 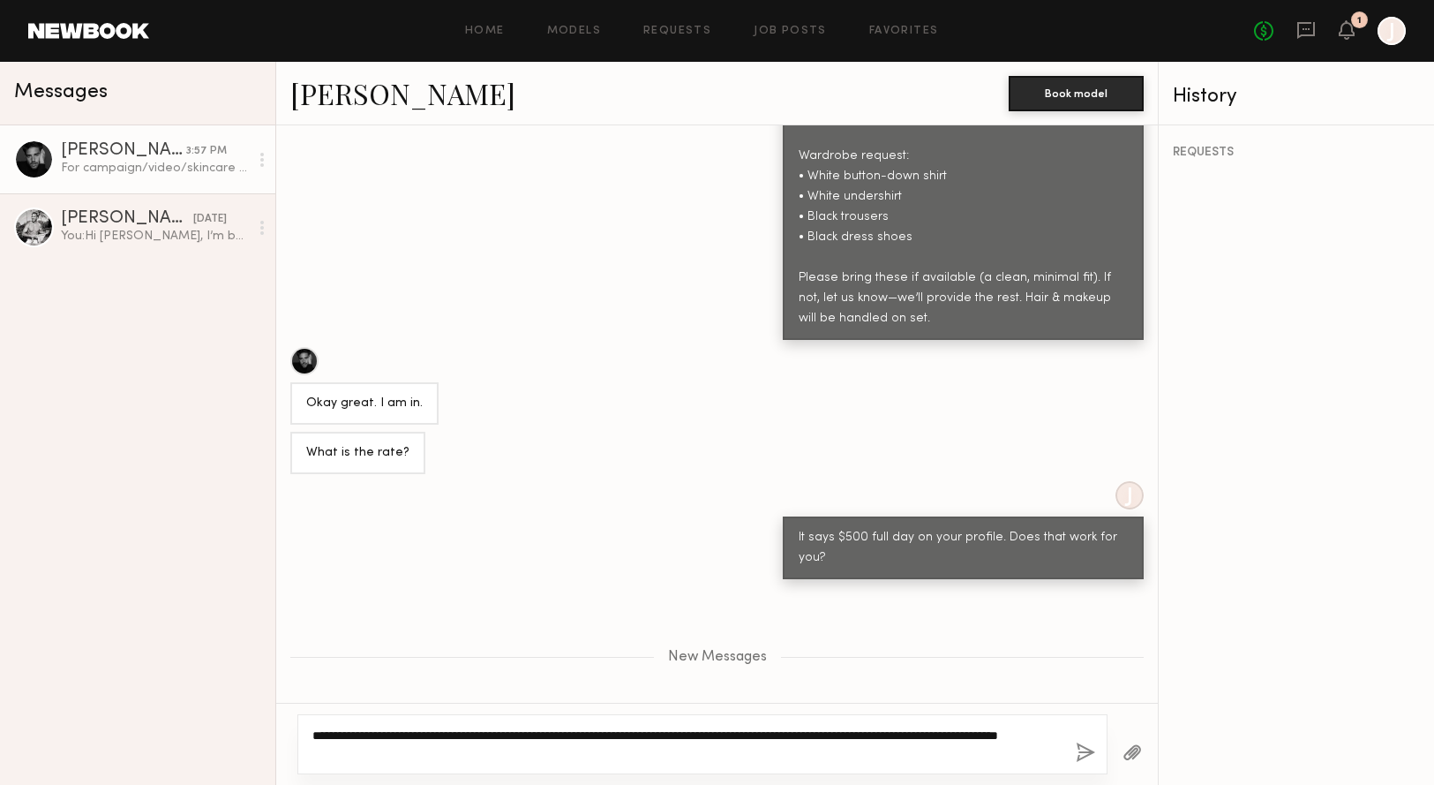 What do you see at coordinates (1392, 31) in the screenshot?
I see `a: J` at bounding box center [1392, 31].